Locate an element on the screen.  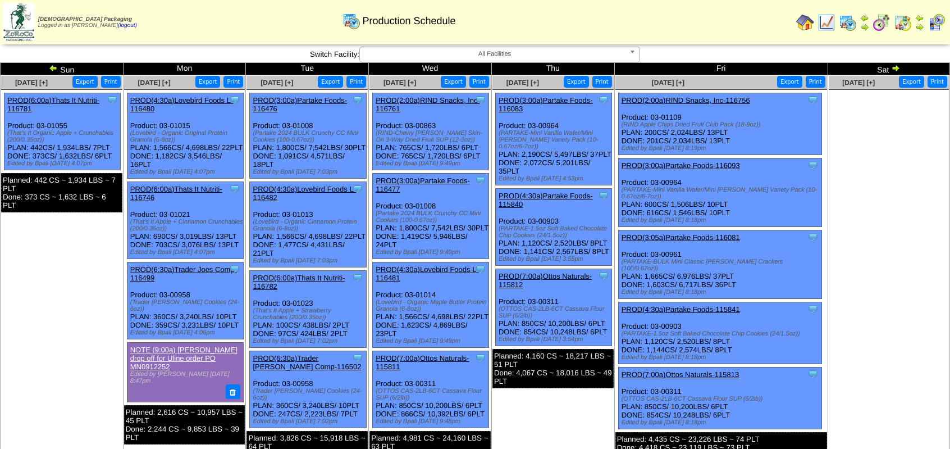
div: Product: 03-00961 PLAN: 1,665CS / 6,976LBS / 37PLT DONE: 1,603CS / 6,717LBS / 36PLT is located at coordinates (720, 264).